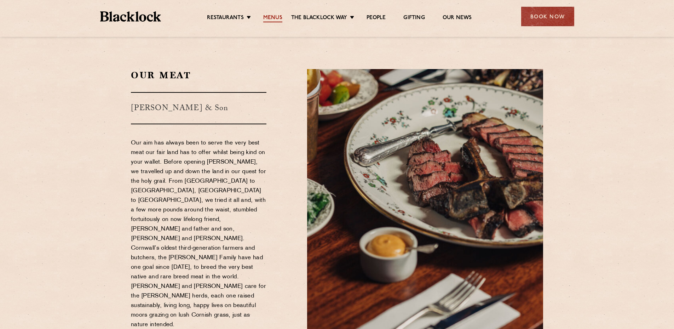 The height and width of the screenshot is (329, 674). What do you see at coordinates (198, 75) in the screenshot?
I see `h2: Our Meat` at bounding box center [198, 75].